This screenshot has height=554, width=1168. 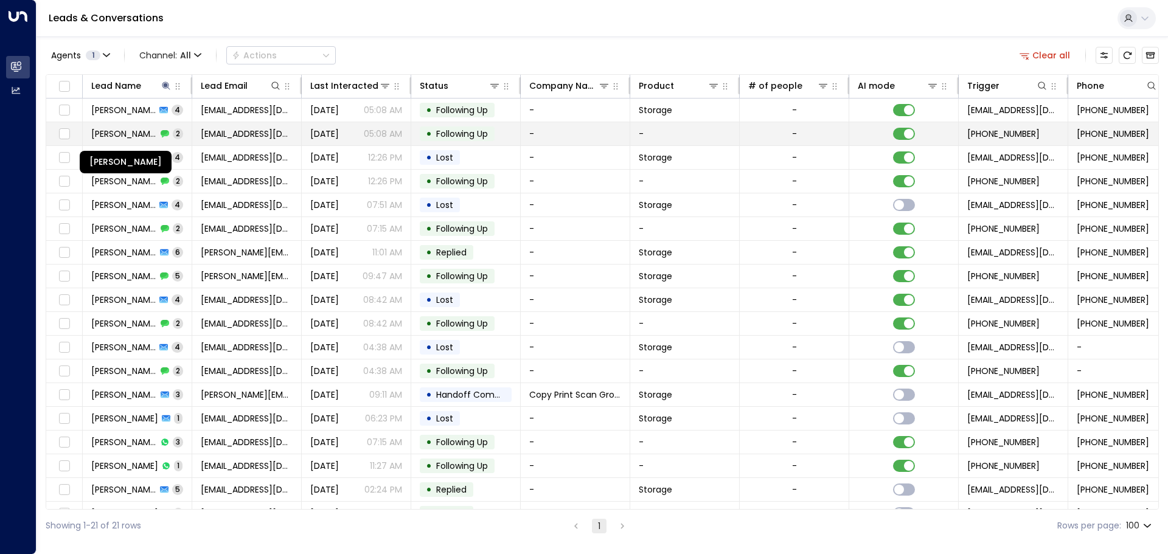 What do you see at coordinates (1113, 466) in the screenshot?
I see `span: +447778416365` at bounding box center [1113, 466].